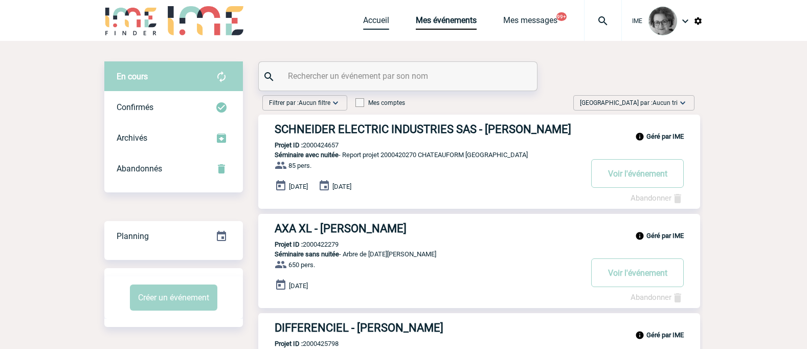 This screenshot has height=349, width=807. What do you see at coordinates (637, 21) in the screenshot?
I see `span: IME` at bounding box center [637, 21].